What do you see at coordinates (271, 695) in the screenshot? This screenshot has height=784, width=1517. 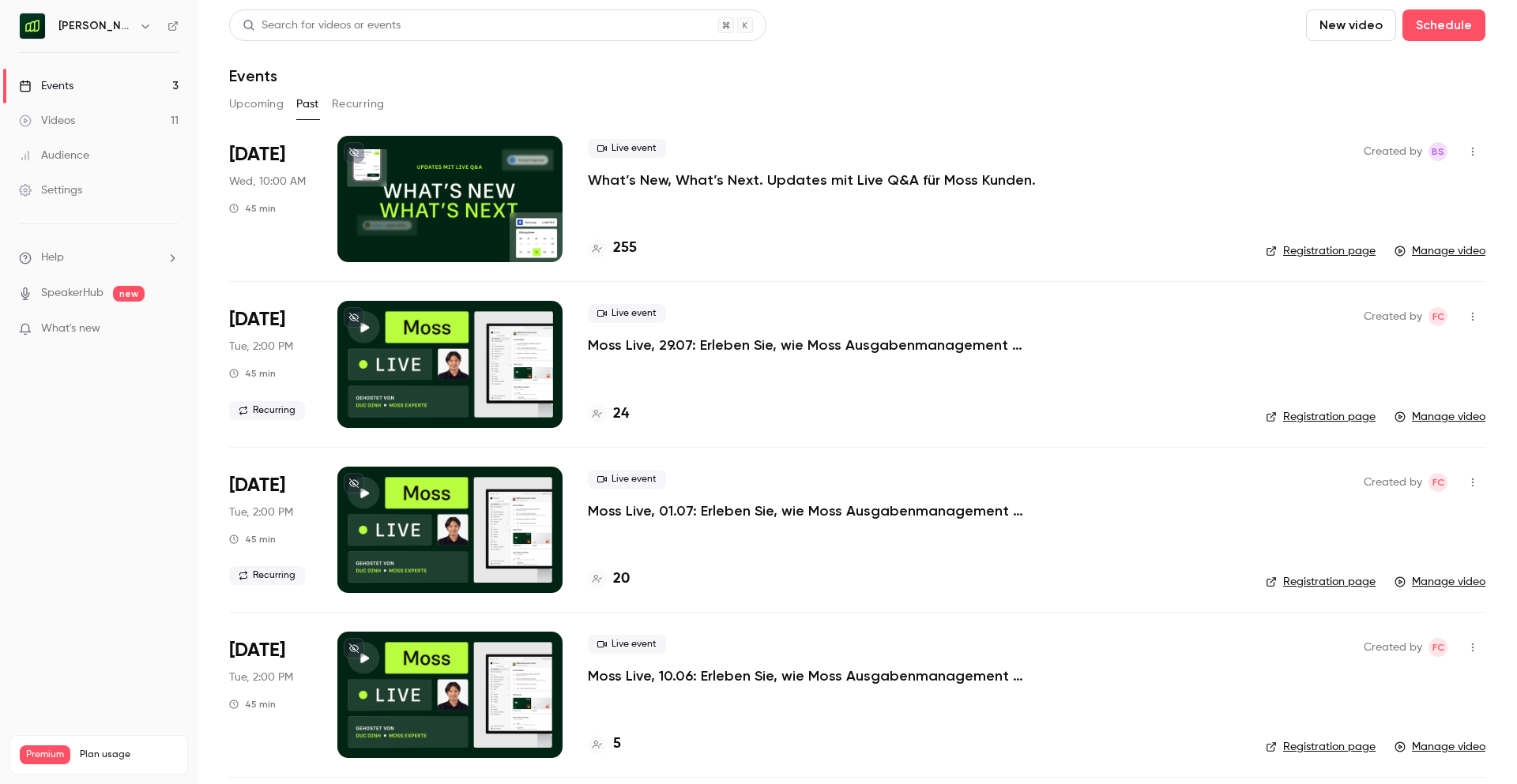 I see `div: Jun 10 Tue, 3:00 PM (Europe/Berlin)` at bounding box center [271, 695].